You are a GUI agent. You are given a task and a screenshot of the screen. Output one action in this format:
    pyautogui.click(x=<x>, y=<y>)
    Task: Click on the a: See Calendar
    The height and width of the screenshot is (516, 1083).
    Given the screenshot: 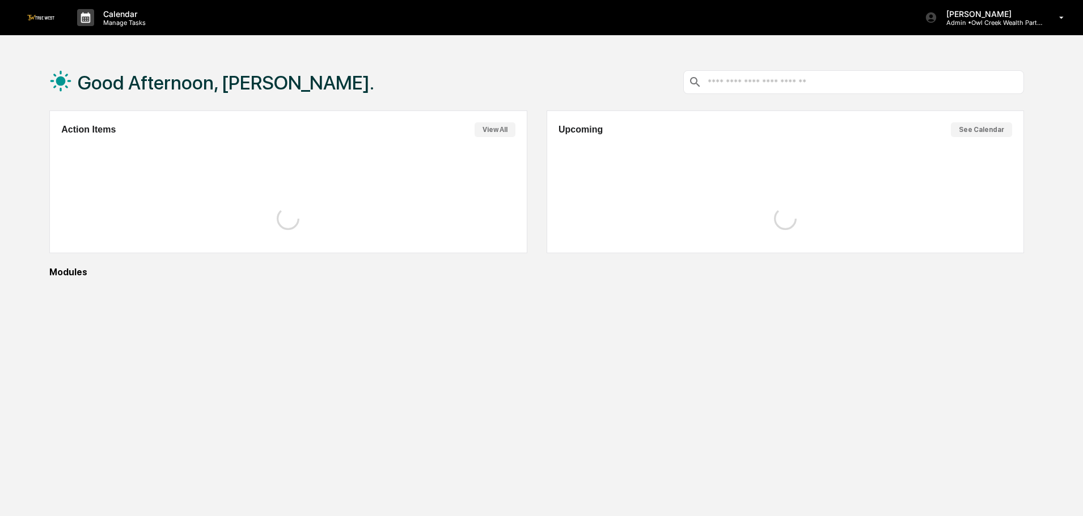 What is the action you would take?
    pyautogui.click(x=981, y=130)
    